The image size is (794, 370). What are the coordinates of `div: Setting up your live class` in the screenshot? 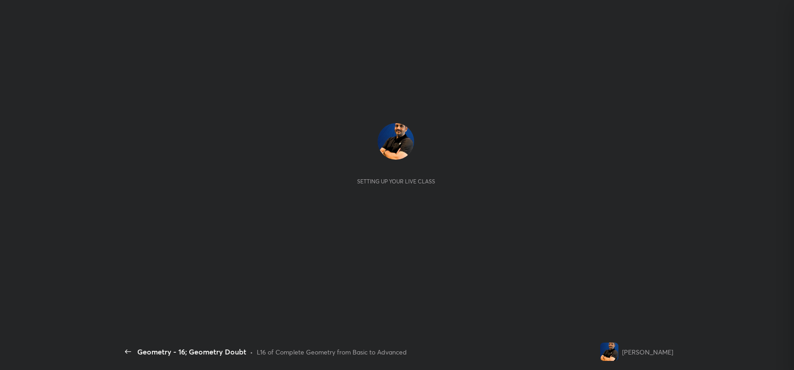 It's located at (396, 181).